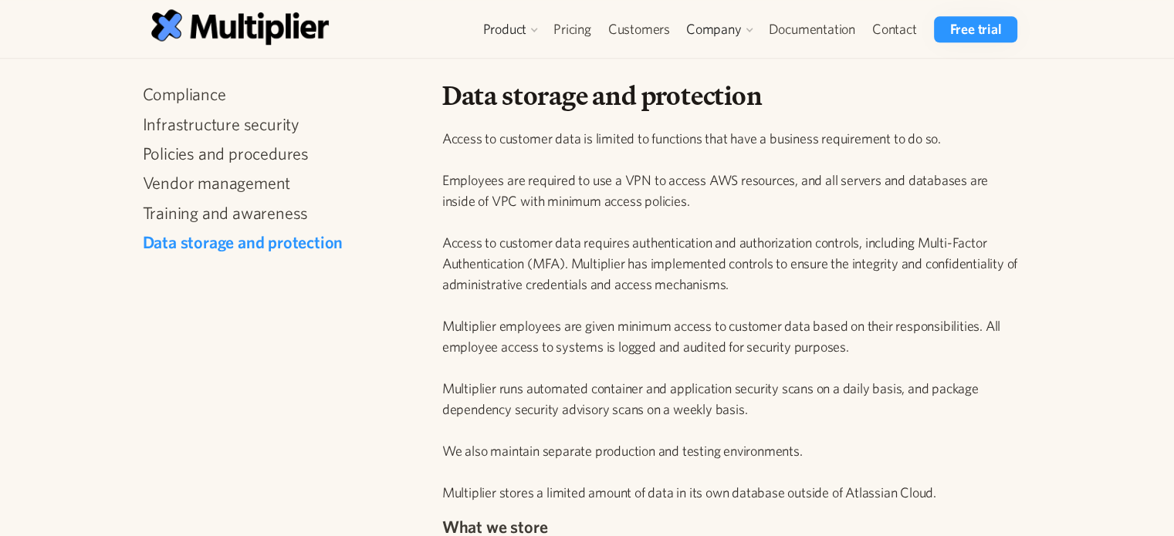  I want to click on a: Contact, so click(894, 29).